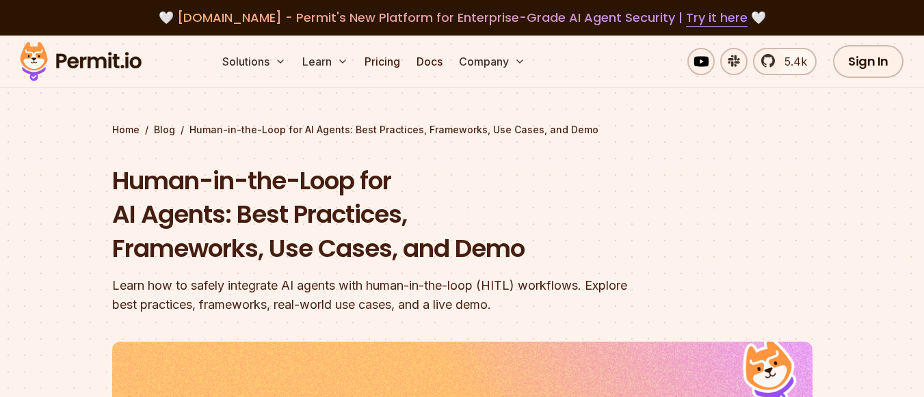  What do you see at coordinates (254, 62) in the screenshot?
I see `button: Solutions` at bounding box center [254, 62].